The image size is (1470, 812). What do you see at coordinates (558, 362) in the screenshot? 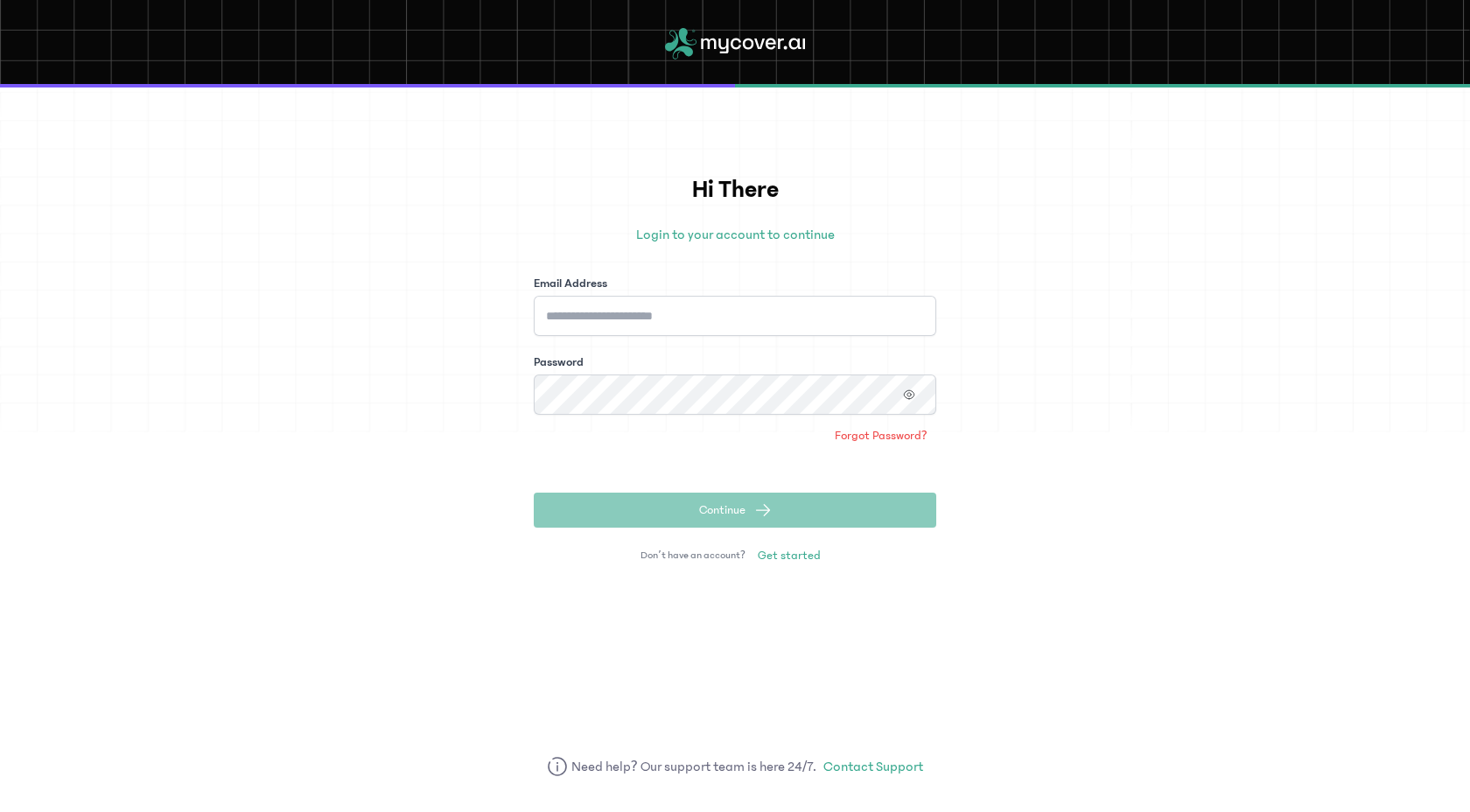
I see `label: Password` at bounding box center [558, 362].